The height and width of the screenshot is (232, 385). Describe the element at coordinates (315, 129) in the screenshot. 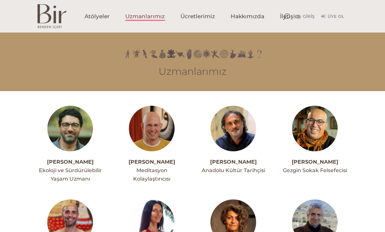

I see `img: alinakiprofil--300x300.jpg` at that location.